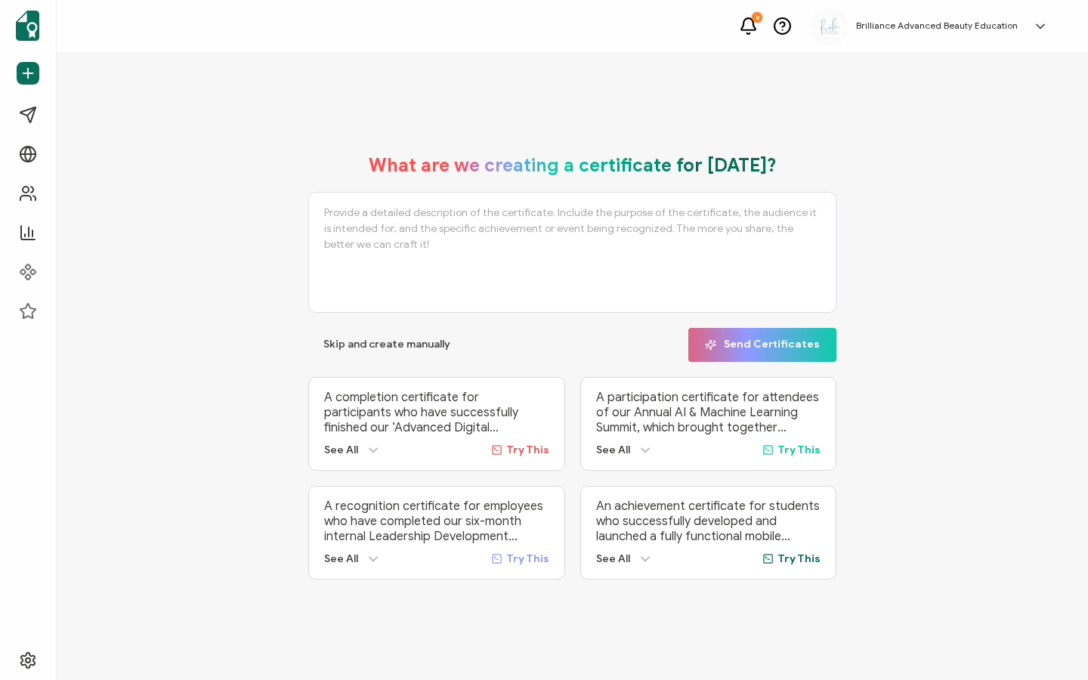 The image size is (1088, 680). Describe the element at coordinates (762, 345) in the screenshot. I see `span: Send Certificates` at that location.